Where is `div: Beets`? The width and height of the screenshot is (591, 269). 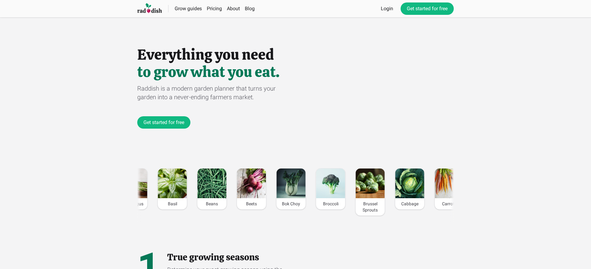 div: Beets is located at coordinates (252, 204).